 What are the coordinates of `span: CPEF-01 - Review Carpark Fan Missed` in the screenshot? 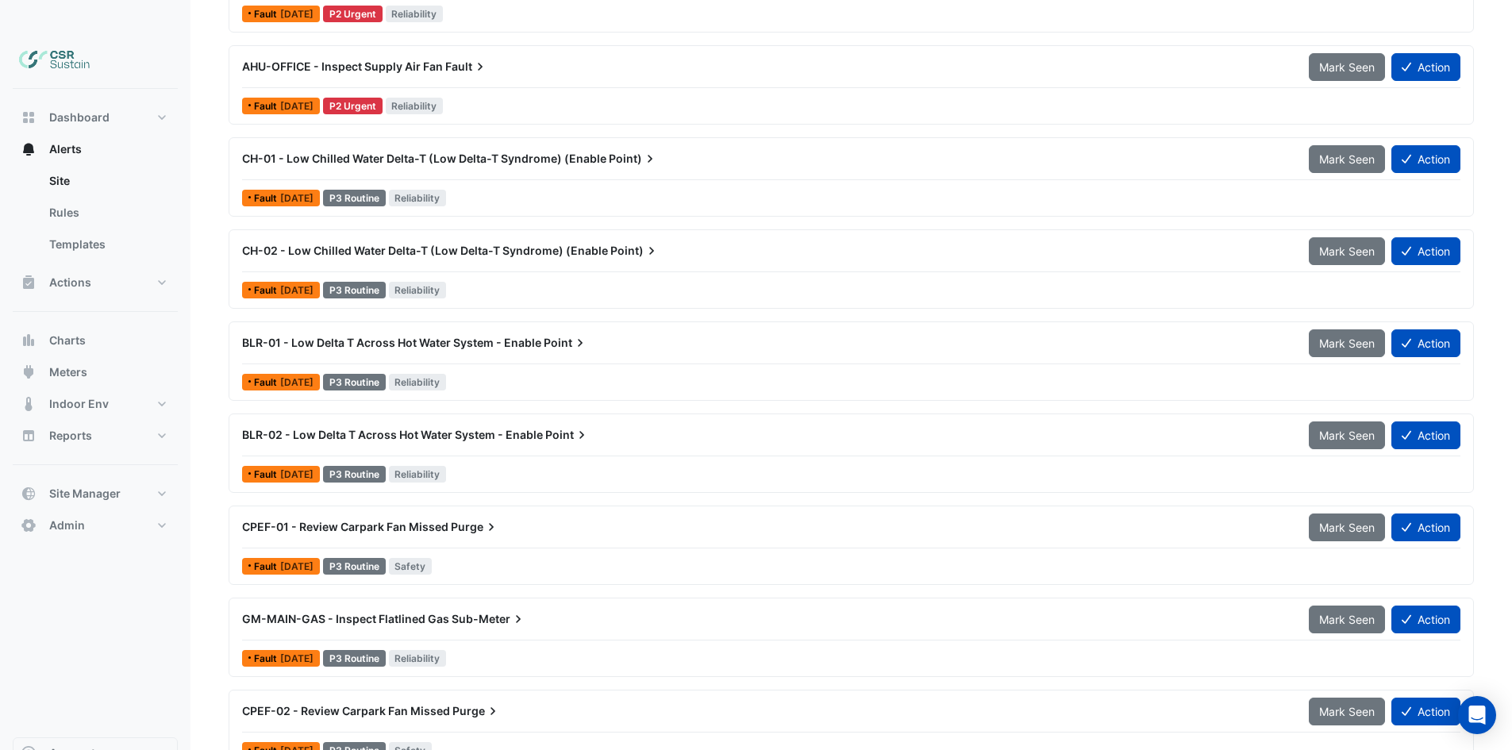 It's located at (345, 526).